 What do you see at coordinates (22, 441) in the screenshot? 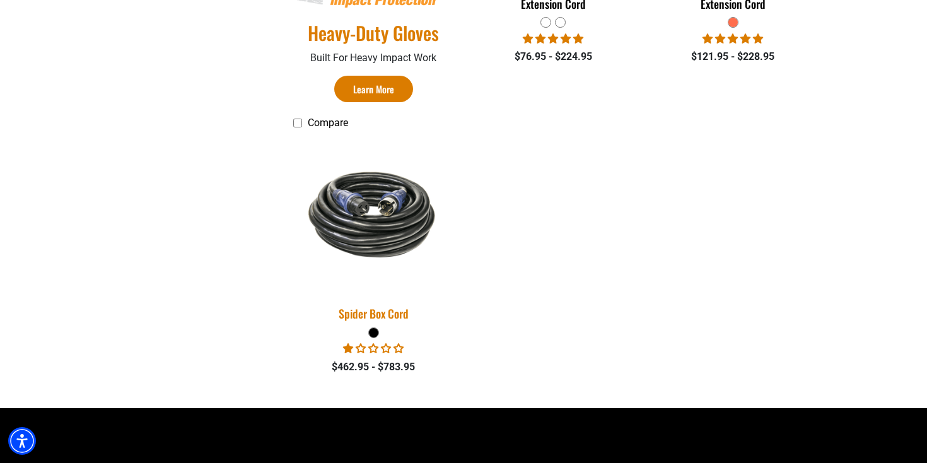
I see `div: Accessibility Menu` at bounding box center [22, 441].